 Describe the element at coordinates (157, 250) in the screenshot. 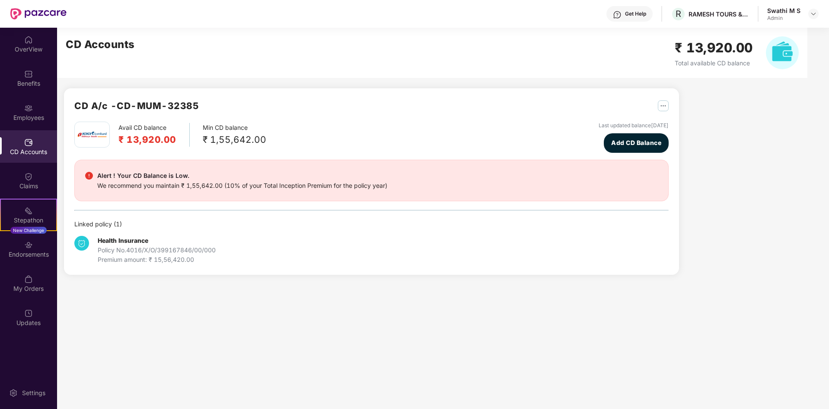

I see `div: Policy No. 4016/X/O/399167846/00/000` at that location.